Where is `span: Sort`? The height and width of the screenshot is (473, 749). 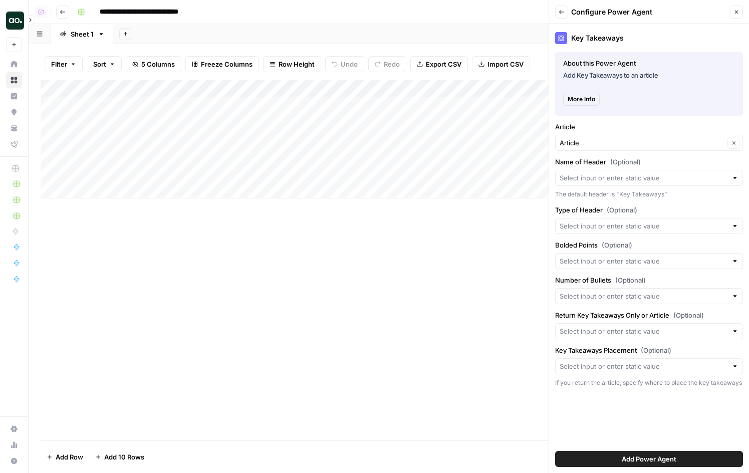 span: Sort is located at coordinates (100, 64).